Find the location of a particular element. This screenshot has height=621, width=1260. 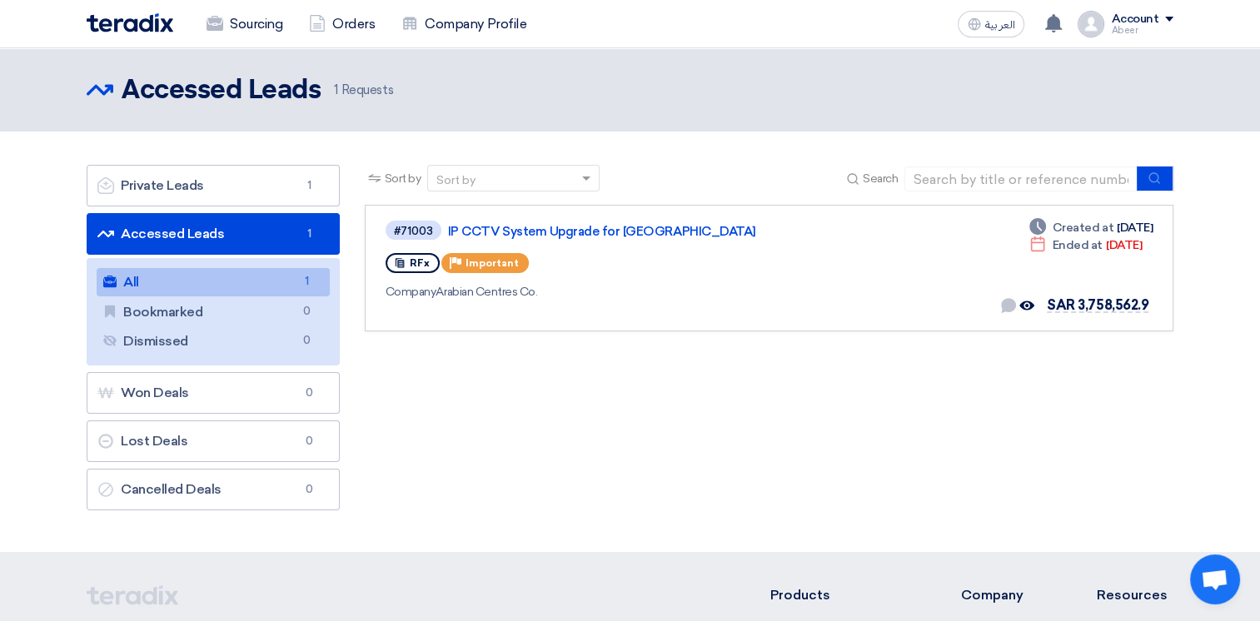

a: All is located at coordinates (213, 282).